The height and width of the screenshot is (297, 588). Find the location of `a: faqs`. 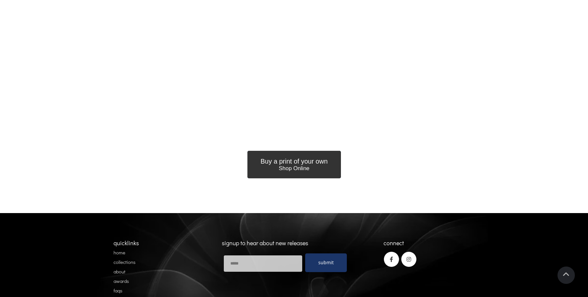

a: faqs is located at coordinates (118, 291).